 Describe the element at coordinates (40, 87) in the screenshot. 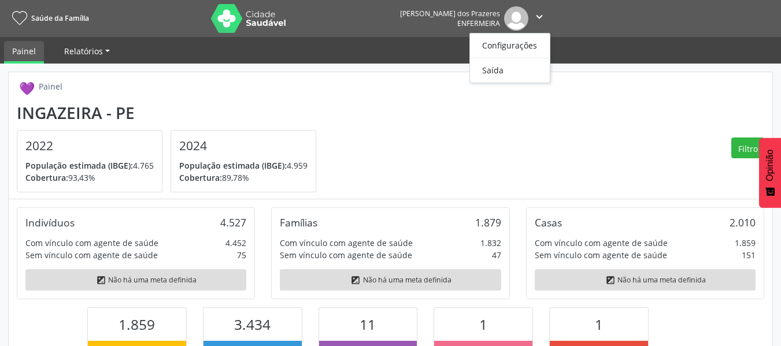

I see `a: 💜 Painel` at that location.